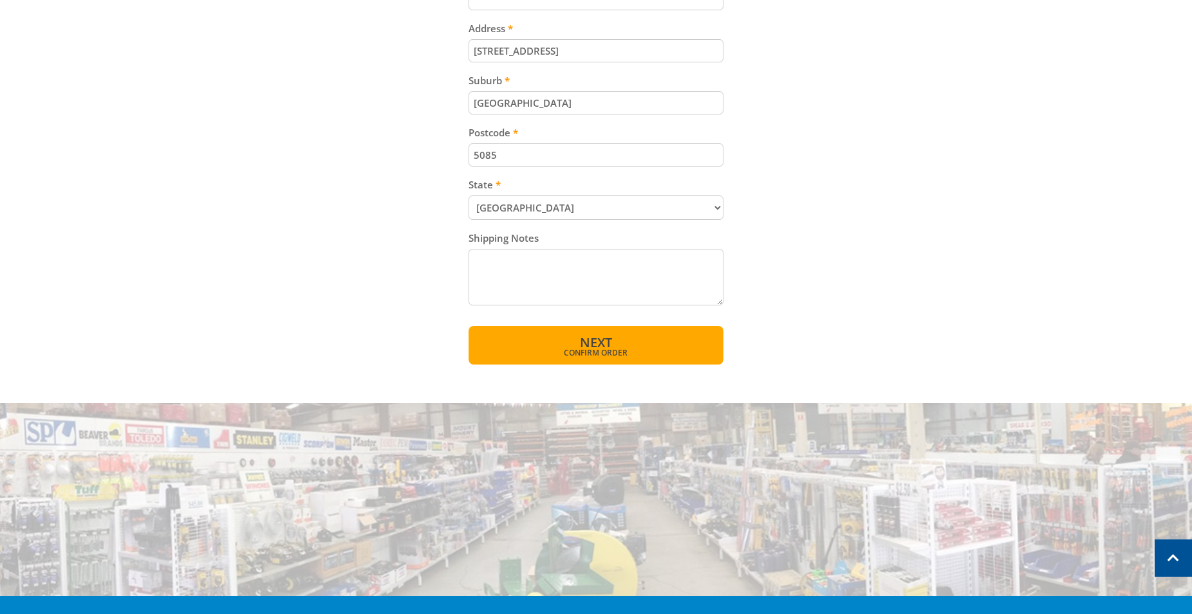 The image size is (1192, 614). What do you see at coordinates (596, 80) in the screenshot?
I see `label: Suburb` at bounding box center [596, 80].